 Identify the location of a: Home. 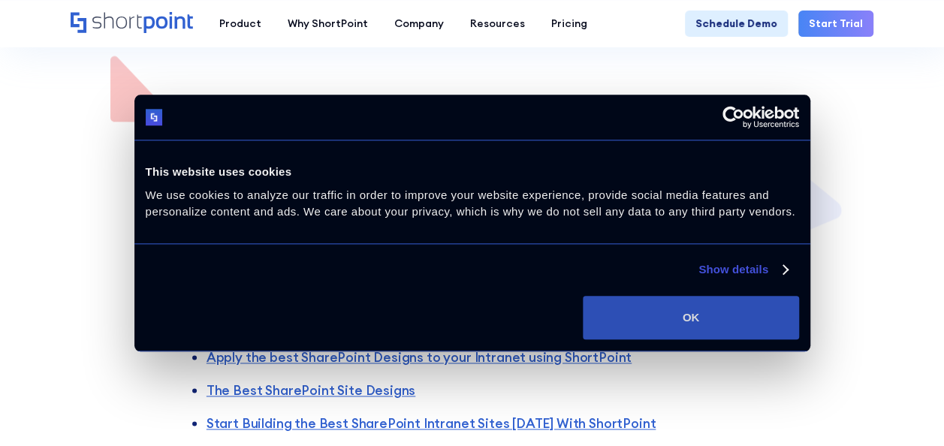
(131, 23).